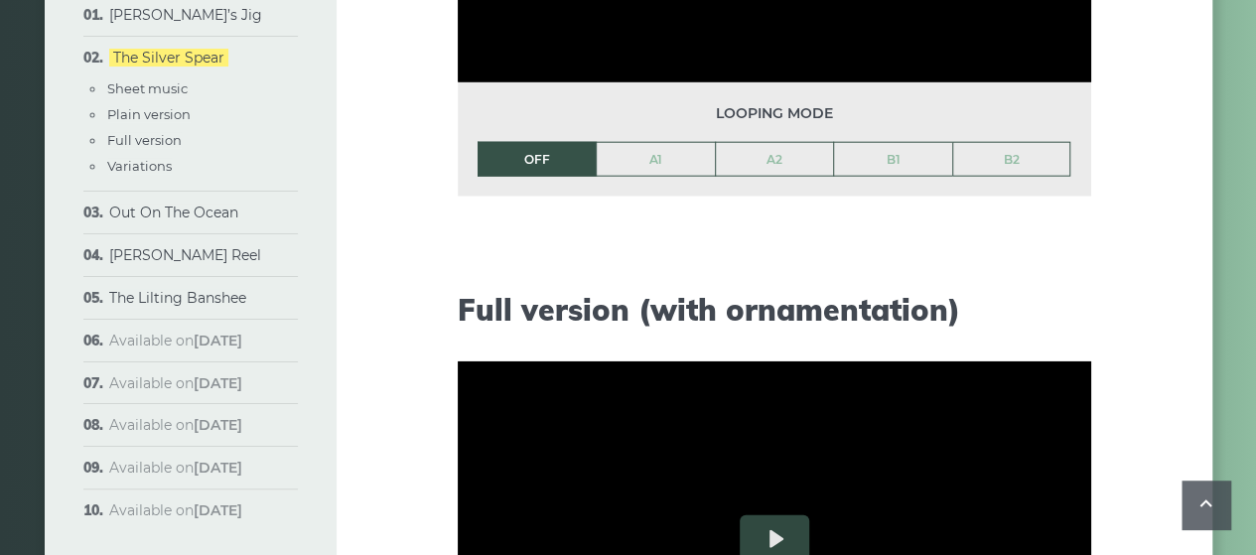 The width and height of the screenshot is (1256, 555). I want to click on a: B2, so click(1012, 160).